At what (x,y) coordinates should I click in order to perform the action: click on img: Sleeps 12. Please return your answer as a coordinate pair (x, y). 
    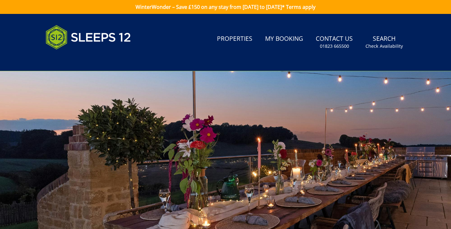
    Looking at the image, I should click on (88, 37).